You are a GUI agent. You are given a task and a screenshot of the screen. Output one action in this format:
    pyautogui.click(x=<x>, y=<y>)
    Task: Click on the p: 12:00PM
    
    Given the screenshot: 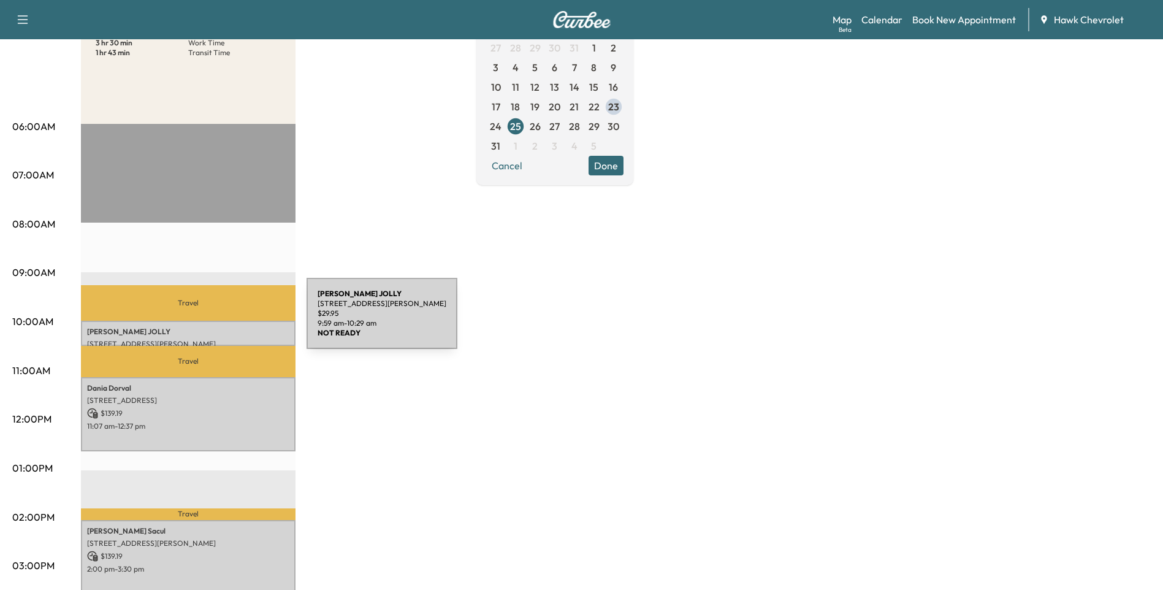 What is the action you would take?
    pyautogui.click(x=32, y=419)
    